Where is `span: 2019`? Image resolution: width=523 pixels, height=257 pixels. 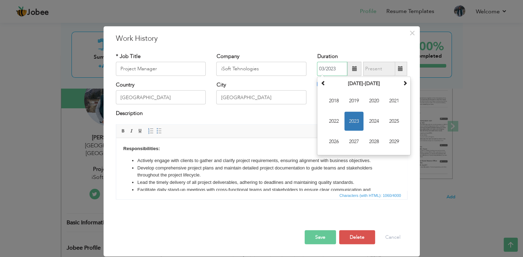
span: 2019 is located at coordinates (354, 101).